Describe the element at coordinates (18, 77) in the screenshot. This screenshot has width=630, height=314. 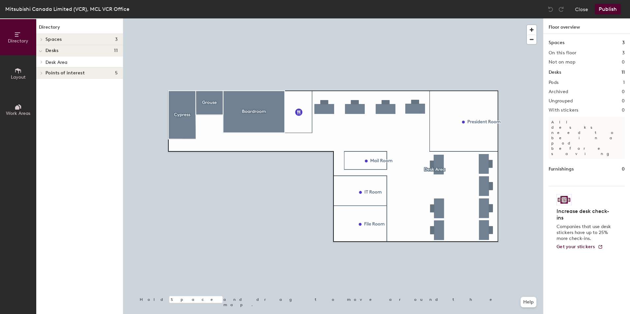
I see `span: Layout` at that location.